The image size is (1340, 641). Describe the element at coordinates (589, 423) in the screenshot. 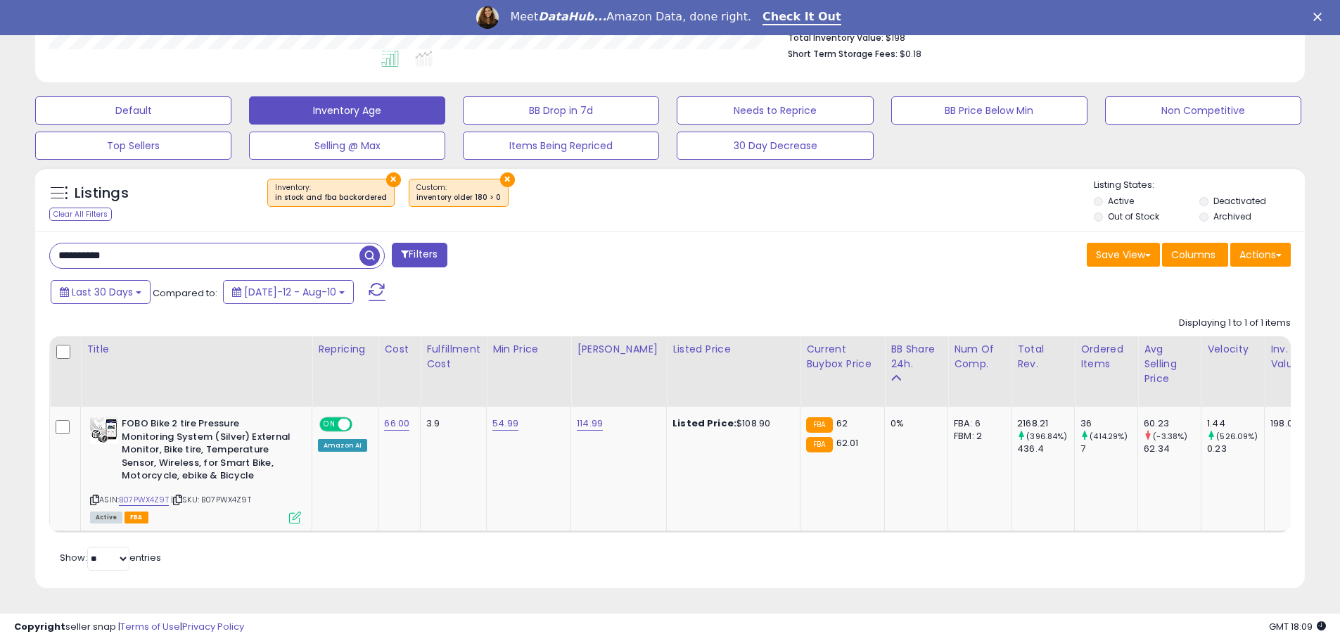

I see `a: 114.99` at that location.